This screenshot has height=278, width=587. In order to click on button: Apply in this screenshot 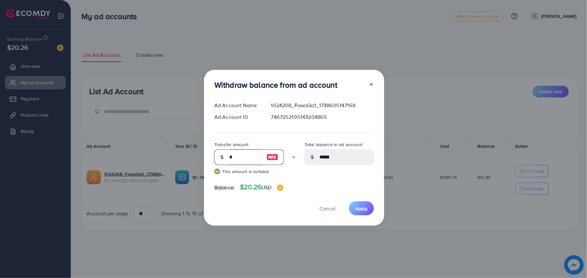, I will do `click(361, 208)`.